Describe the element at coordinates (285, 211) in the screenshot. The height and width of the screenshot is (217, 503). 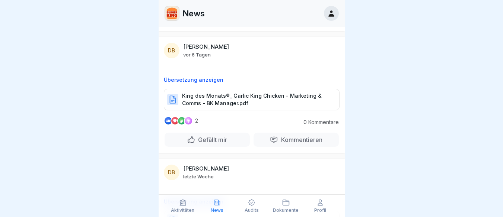
I see `p: Dokumente` at that location.